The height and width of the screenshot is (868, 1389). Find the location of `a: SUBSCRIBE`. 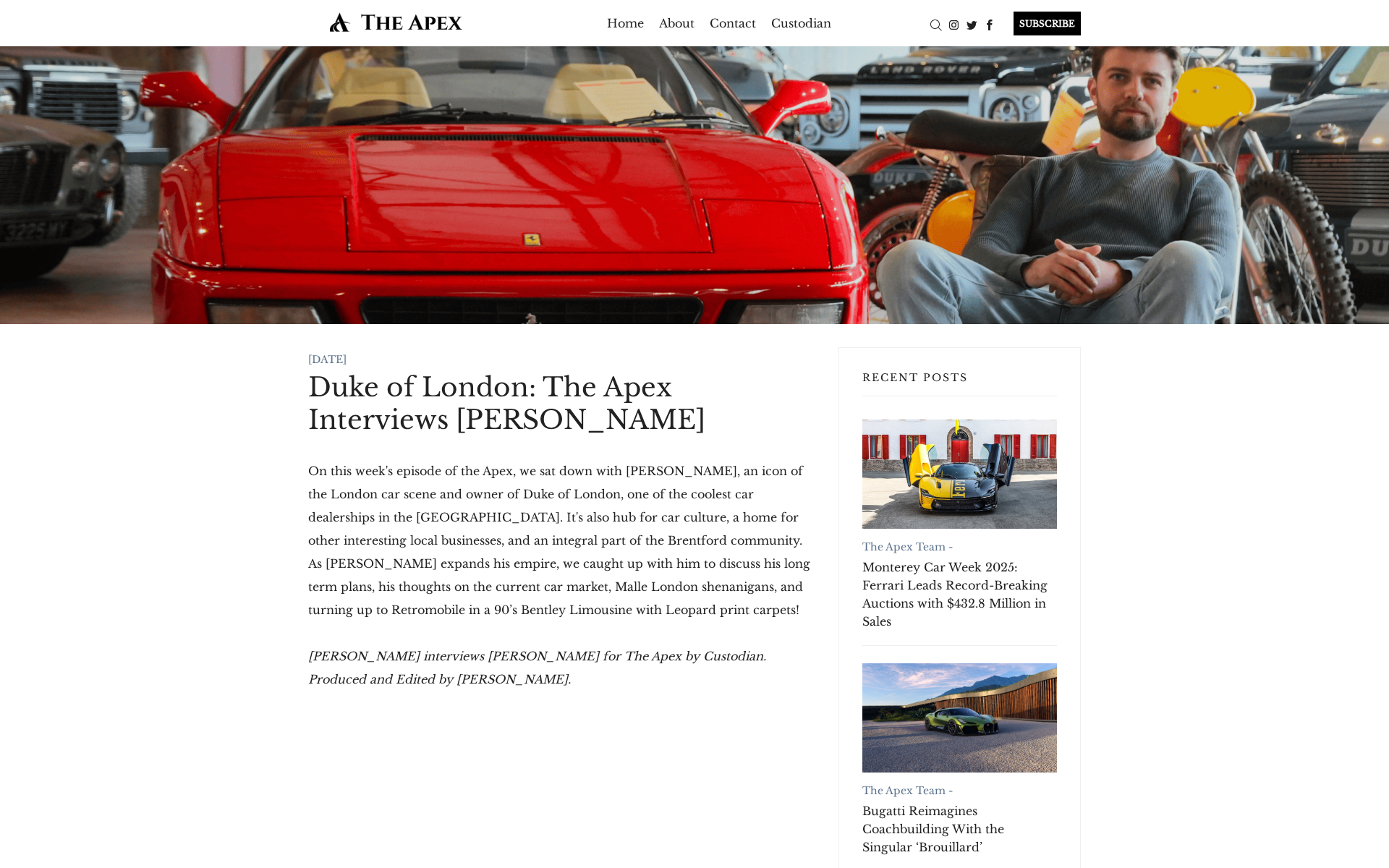

a: SUBSCRIBE is located at coordinates (1039, 23).